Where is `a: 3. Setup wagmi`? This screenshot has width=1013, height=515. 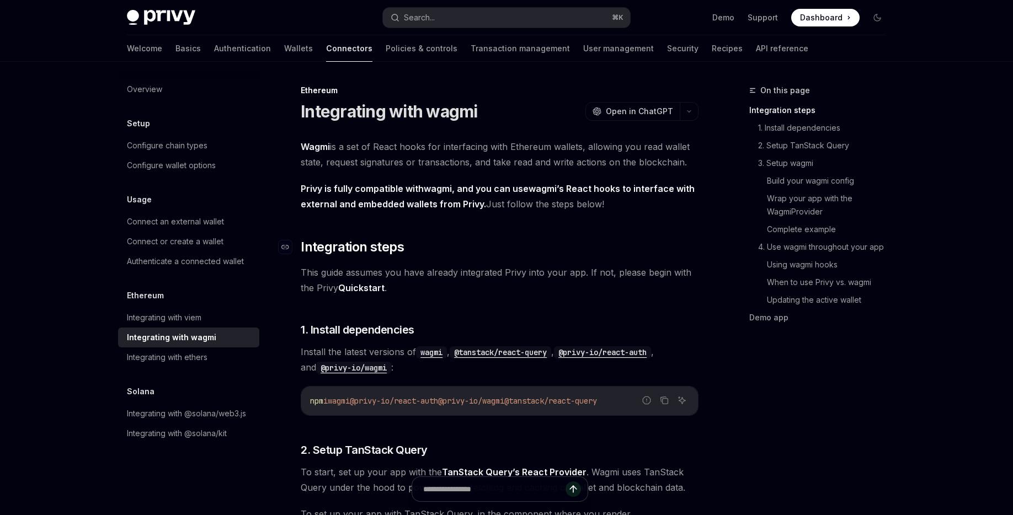 a: 3. Setup wagmi is located at coordinates (822, 163).